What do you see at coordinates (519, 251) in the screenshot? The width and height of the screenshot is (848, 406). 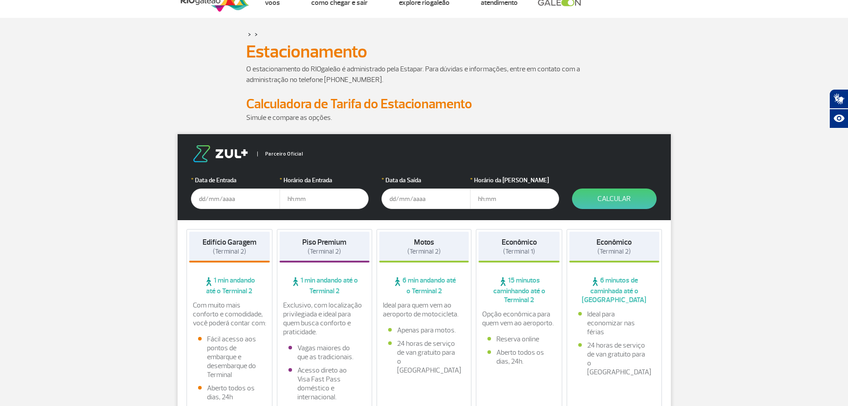 I see `span: (Terminal 1)` at bounding box center [519, 251].